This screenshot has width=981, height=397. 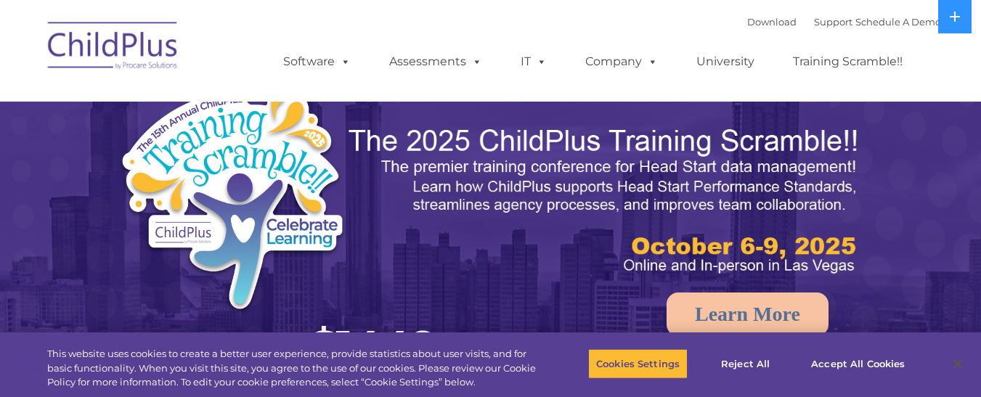 I want to click on a: Software, so click(x=316, y=62).